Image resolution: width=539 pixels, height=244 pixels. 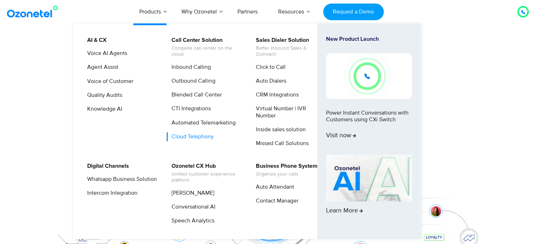 I want to click on span: Unified customer experience platform, so click(x=206, y=177).